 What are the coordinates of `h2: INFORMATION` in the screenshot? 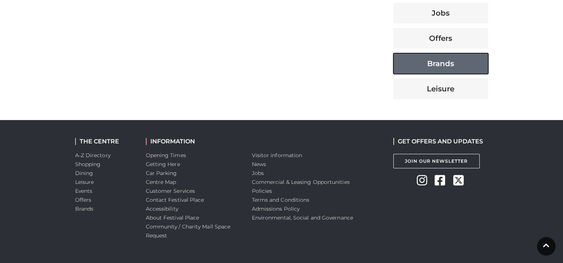 It's located at (193, 141).